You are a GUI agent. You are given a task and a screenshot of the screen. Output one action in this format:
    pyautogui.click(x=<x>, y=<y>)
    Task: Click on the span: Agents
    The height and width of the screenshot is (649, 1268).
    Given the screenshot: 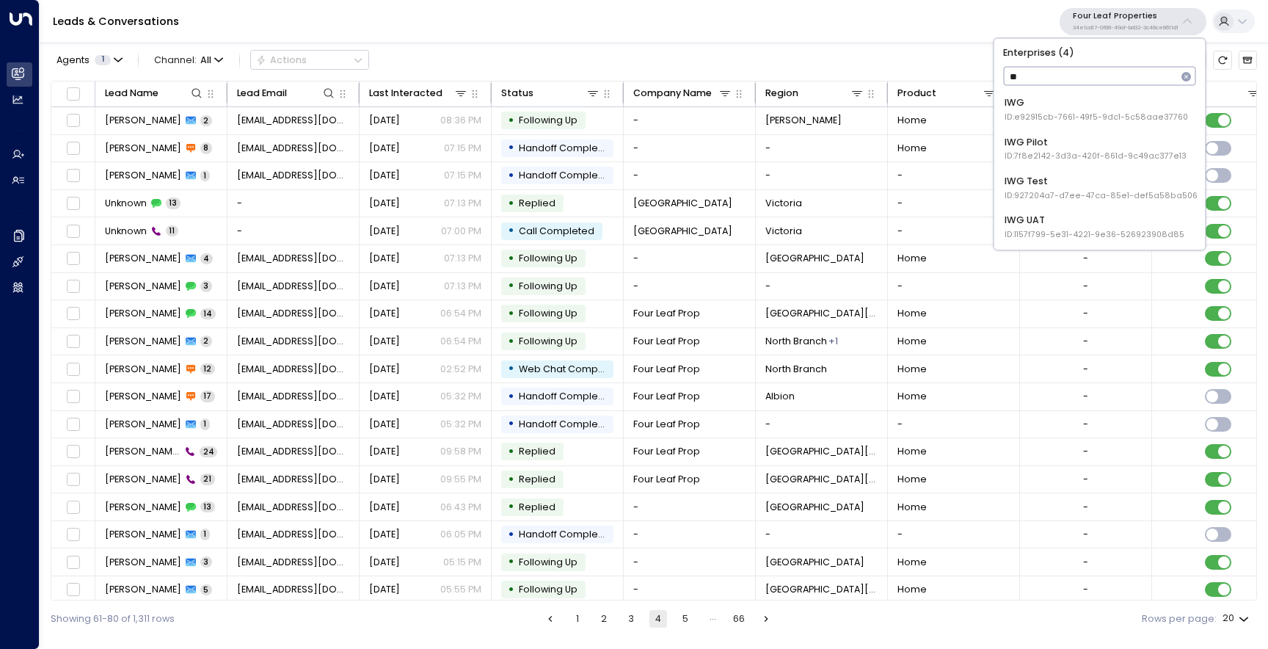 What is the action you would take?
    pyautogui.click(x=73, y=60)
    